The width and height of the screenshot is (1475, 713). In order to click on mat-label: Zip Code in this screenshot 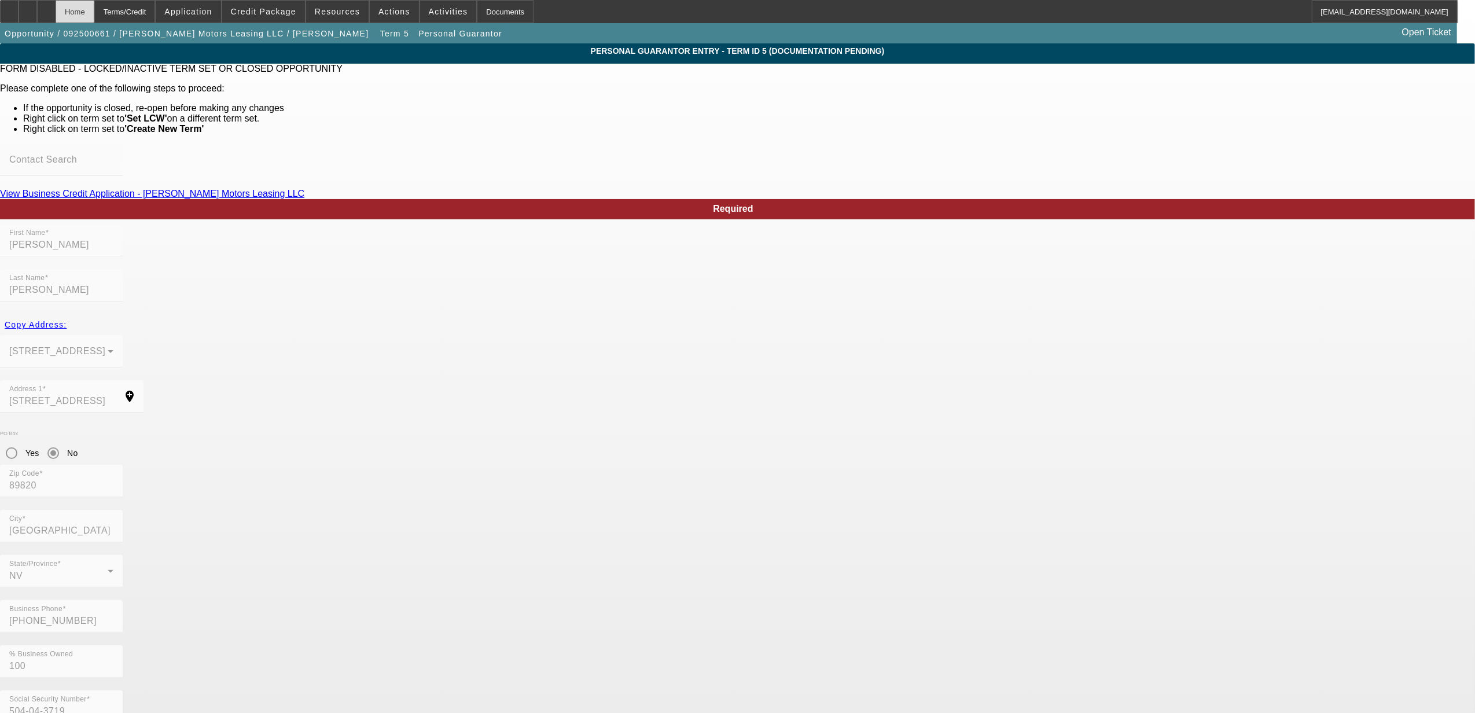, I will do `click(24, 473)`.